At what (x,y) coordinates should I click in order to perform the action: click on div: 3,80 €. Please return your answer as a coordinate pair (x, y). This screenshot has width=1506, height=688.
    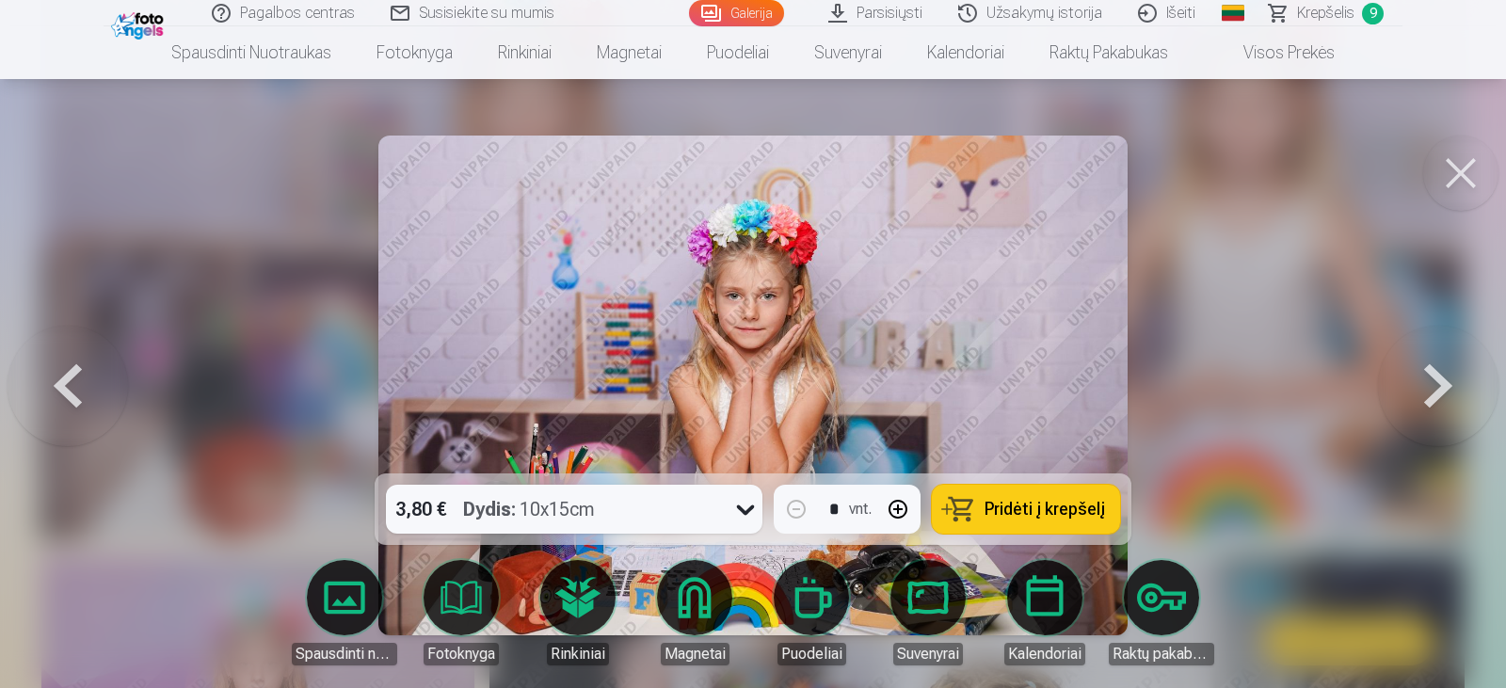
    Looking at the image, I should click on (421, 509).